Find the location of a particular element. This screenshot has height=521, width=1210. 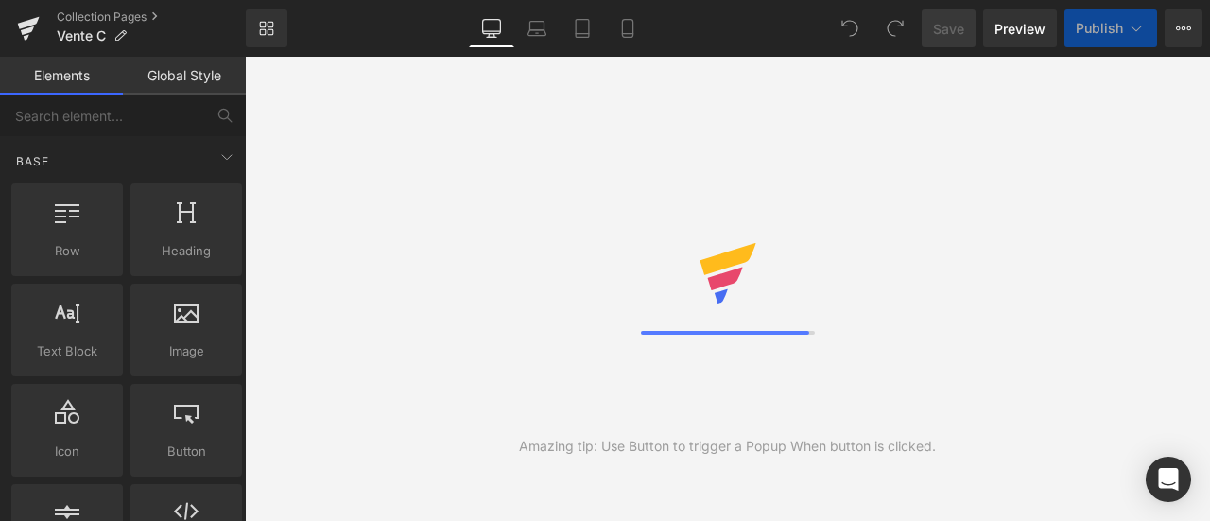

a: Desktop is located at coordinates (492, 28).